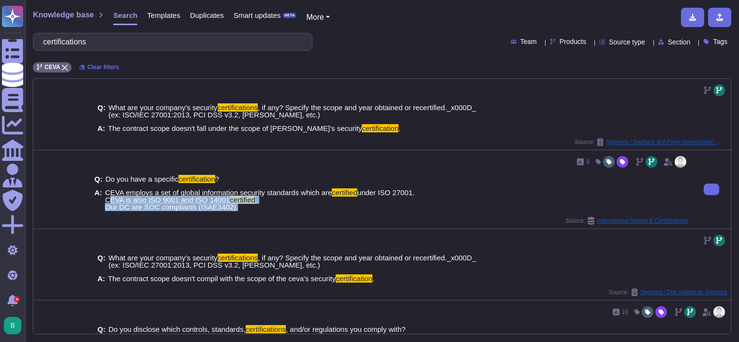  Describe the element at coordinates (572, 42) in the screenshot. I see `span: Products` at that location.